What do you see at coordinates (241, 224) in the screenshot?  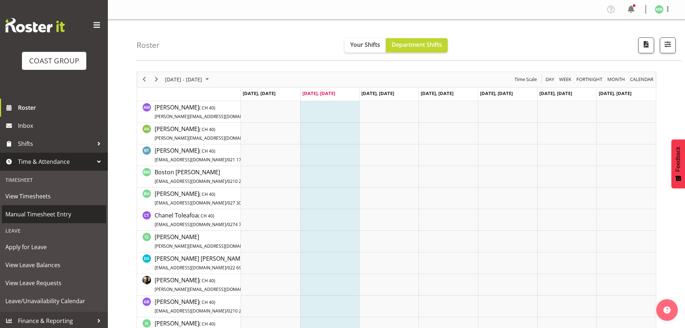 I see `span: 0274 748 935` at bounding box center [241, 224].